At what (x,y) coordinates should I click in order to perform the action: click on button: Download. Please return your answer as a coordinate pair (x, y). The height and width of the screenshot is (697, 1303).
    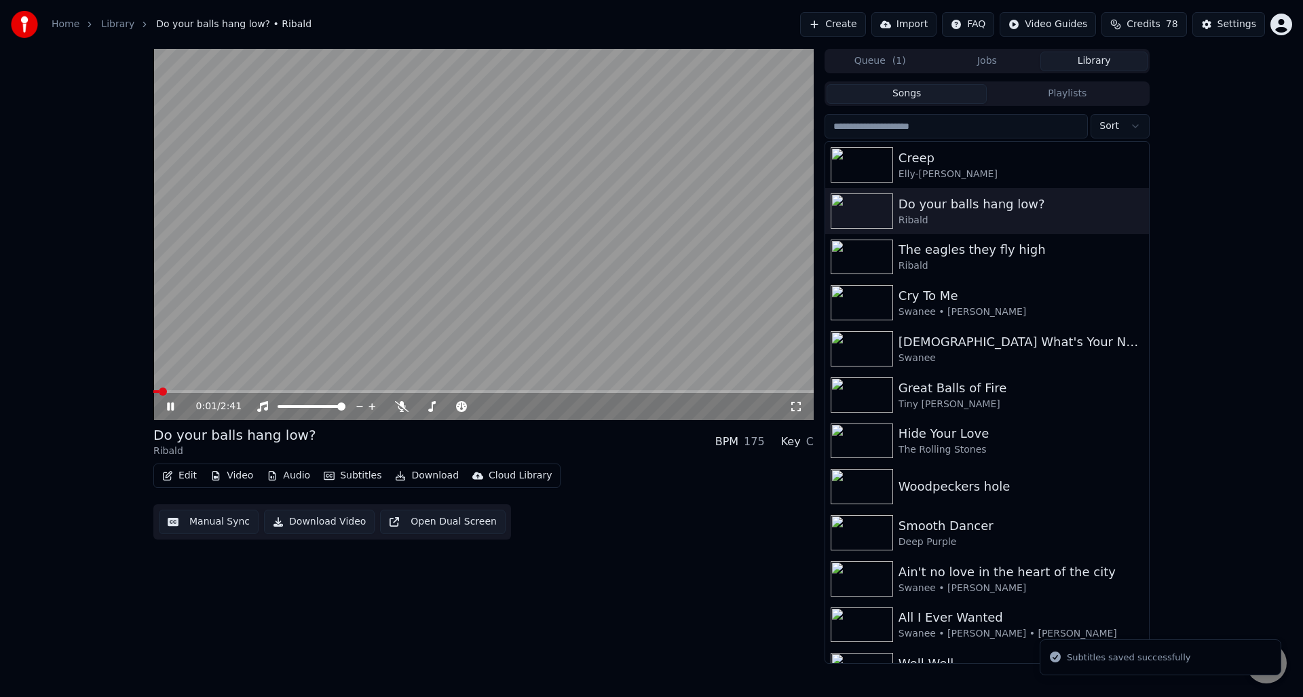
    Looking at the image, I should click on (427, 476).